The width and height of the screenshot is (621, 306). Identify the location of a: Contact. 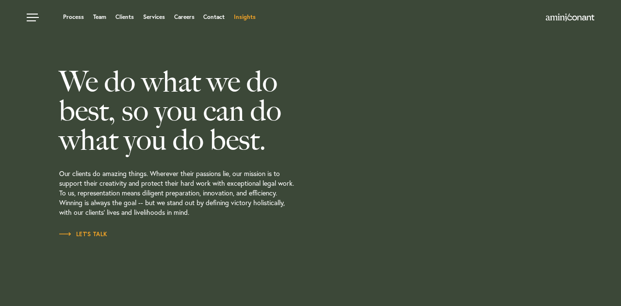
(214, 17).